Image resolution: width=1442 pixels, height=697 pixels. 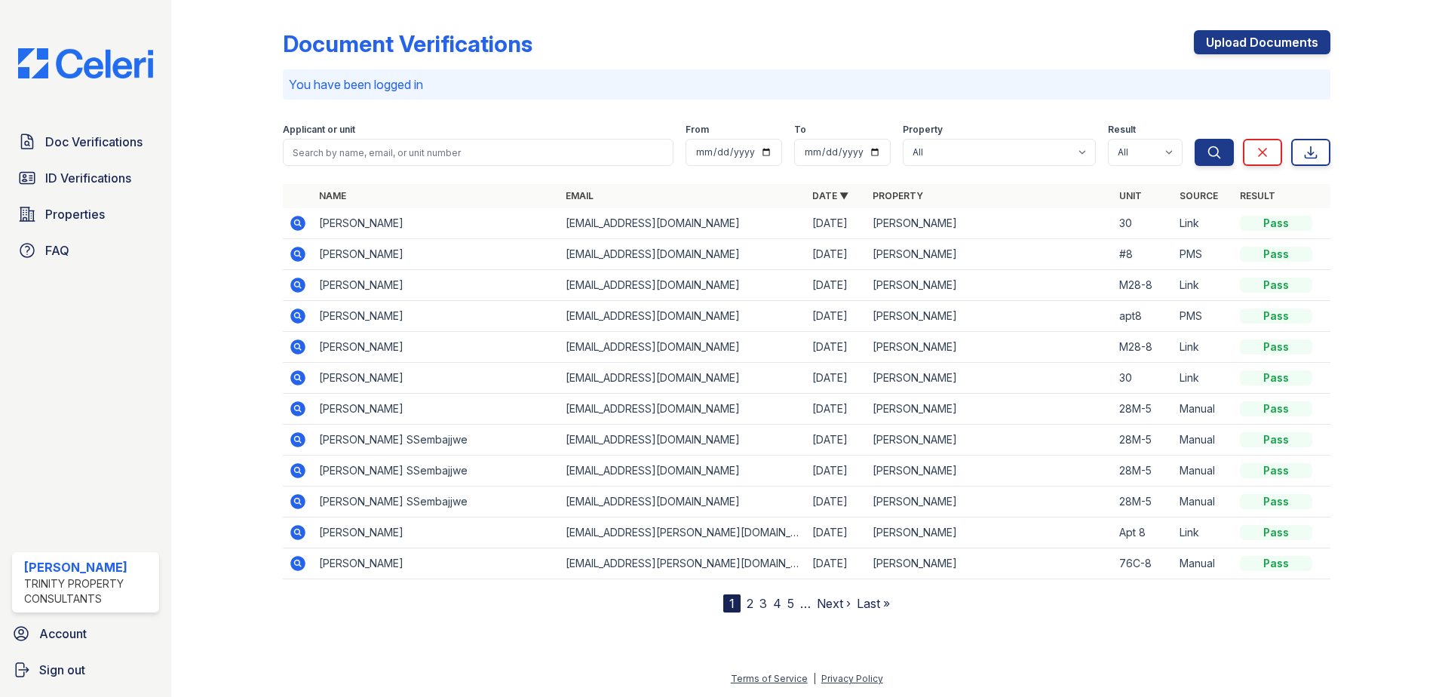 I want to click on span: Doc Verifications, so click(x=94, y=142).